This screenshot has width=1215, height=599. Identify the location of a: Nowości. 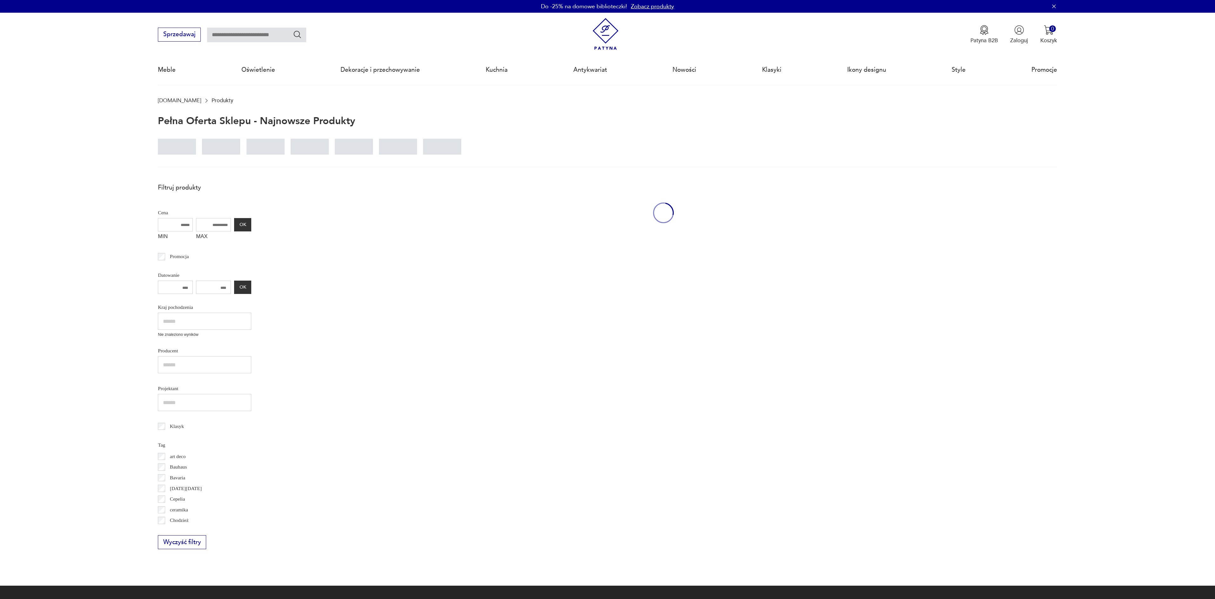
(684, 70).